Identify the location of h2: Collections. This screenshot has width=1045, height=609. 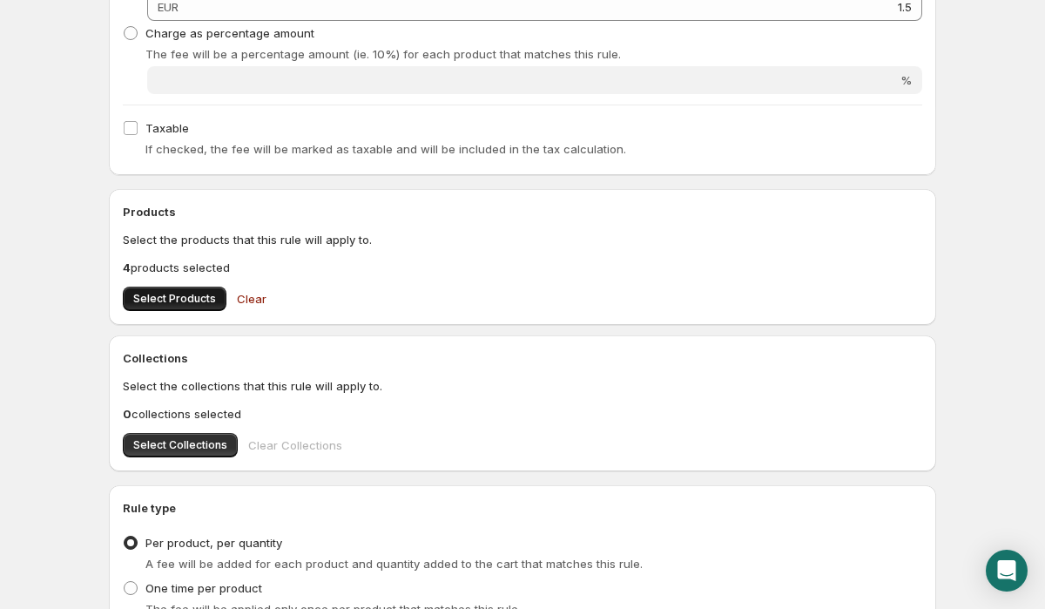
(522, 358).